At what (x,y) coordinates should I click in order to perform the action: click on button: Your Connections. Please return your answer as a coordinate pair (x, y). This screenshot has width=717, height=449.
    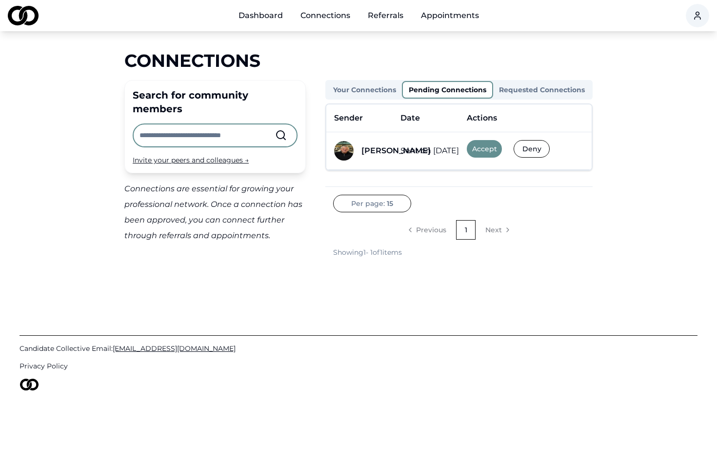
    Looking at the image, I should click on (365, 90).